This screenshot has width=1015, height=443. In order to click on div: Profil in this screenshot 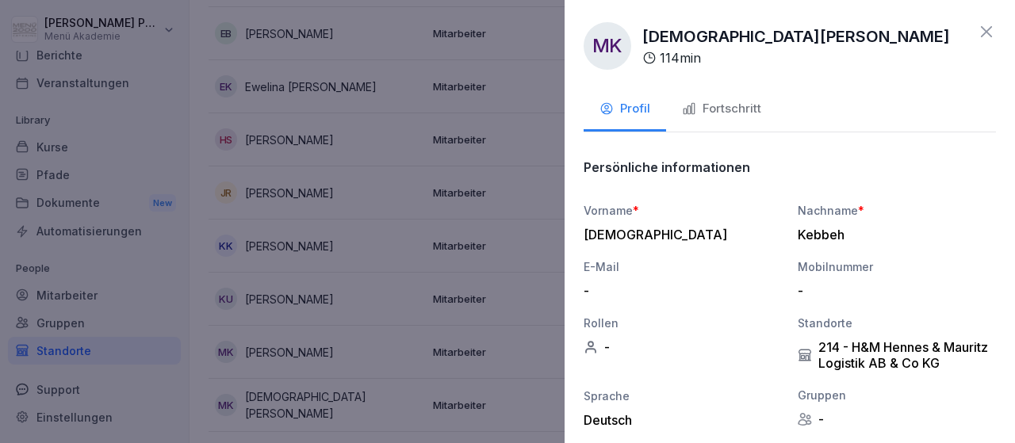, I will do `click(625, 109)`.